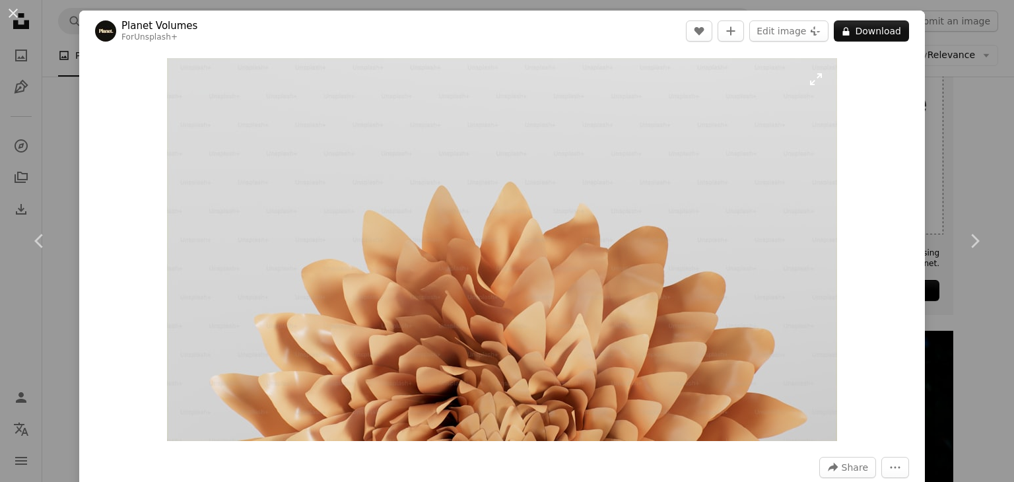 This screenshot has height=482, width=1014. Describe the element at coordinates (159, 38) in the screenshot. I see `div: For` at that location.